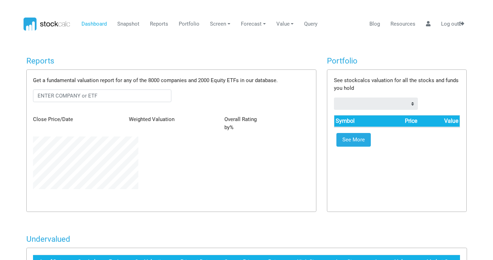 This screenshot has width=493, height=260. What do you see at coordinates (438, 121) in the screenshot?
I see `th: Value` at bounding box center [438, 121].